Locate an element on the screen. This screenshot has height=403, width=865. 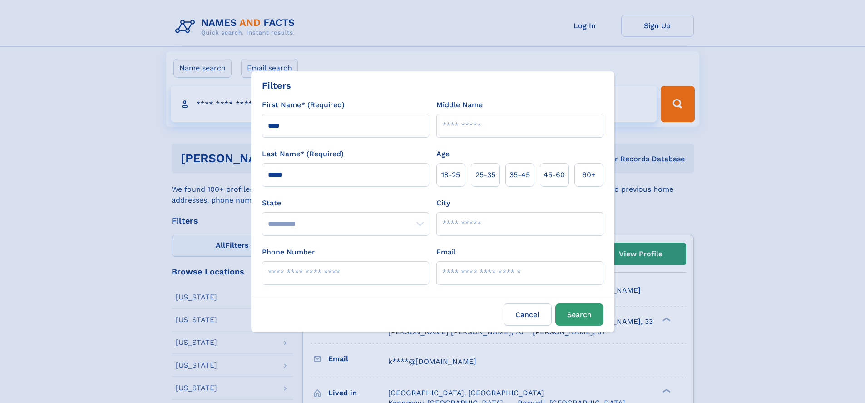
span: 25‑35 is located at coordinates (485, 175).